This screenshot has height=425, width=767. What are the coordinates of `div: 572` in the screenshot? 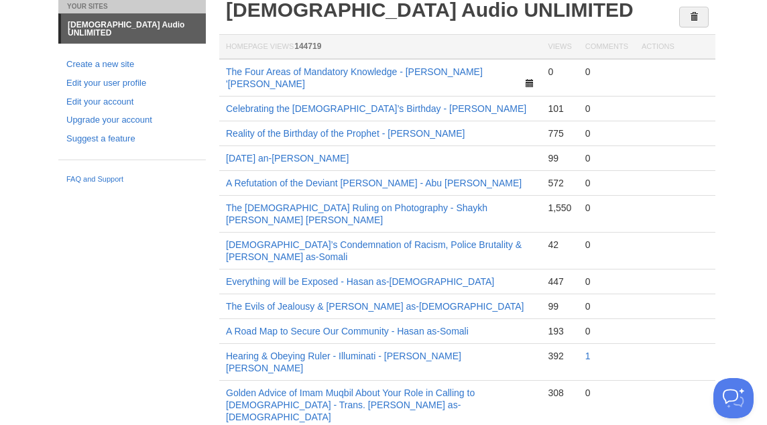 It's located at (559, 183).